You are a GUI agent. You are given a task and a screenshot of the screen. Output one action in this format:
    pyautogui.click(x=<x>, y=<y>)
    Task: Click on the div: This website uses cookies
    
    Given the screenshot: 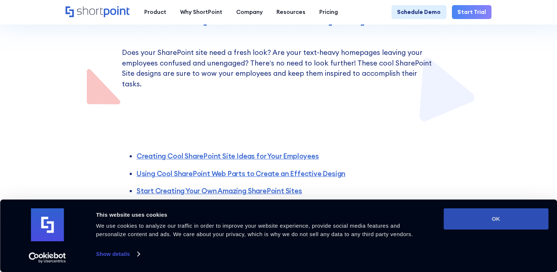 What is the action you would take?
    pyautogui.click(x=262, y=215)
    